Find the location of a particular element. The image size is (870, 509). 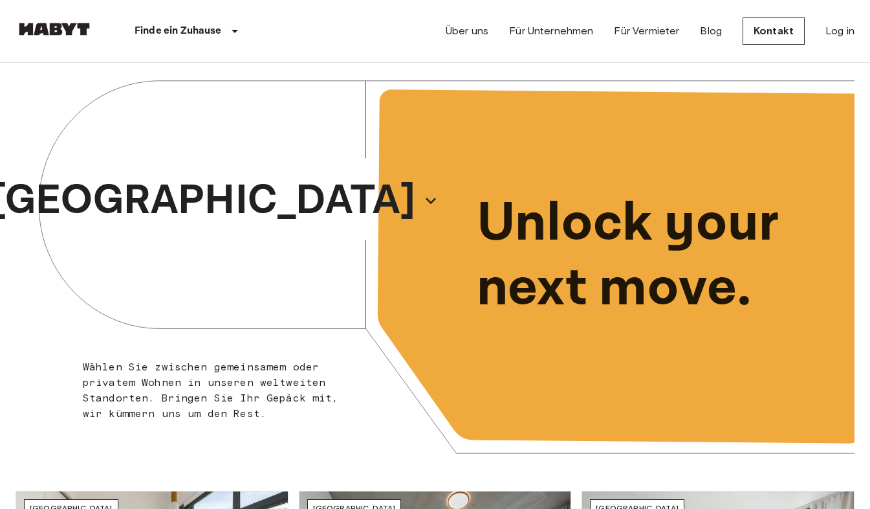

p: Finde ein Zuhause is located at coordinates (178, 31).